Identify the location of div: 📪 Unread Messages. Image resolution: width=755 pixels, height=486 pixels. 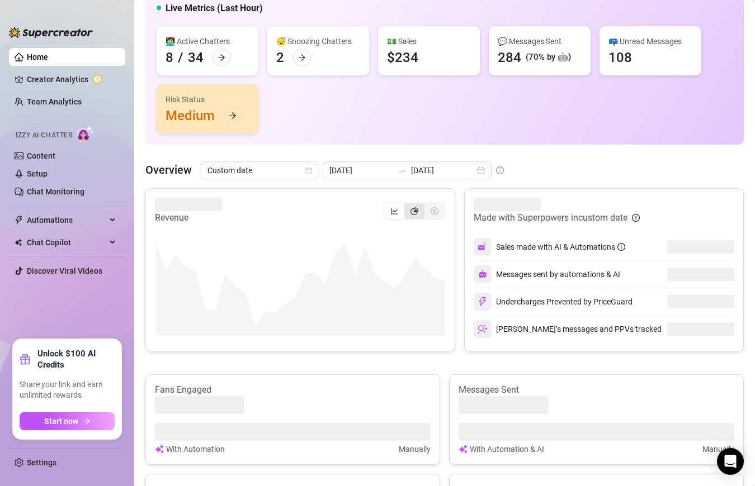
(650, 41).